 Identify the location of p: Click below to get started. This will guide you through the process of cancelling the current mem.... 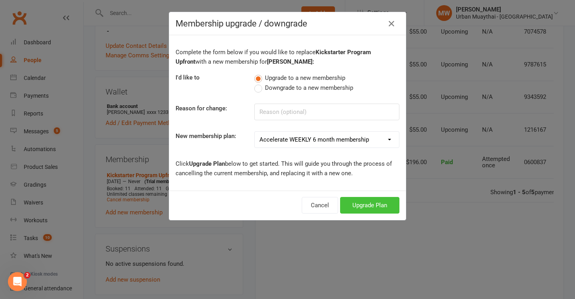
(287, 168).